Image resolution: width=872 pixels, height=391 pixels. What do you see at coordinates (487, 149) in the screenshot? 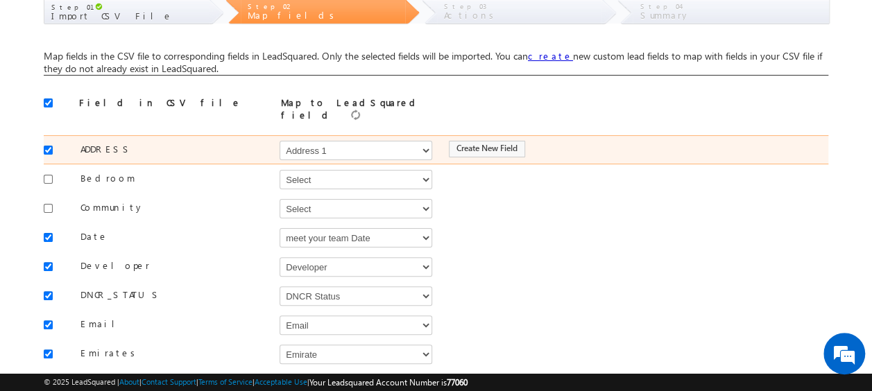
I see `button: Create New Field` at bounding box center [487, 149].